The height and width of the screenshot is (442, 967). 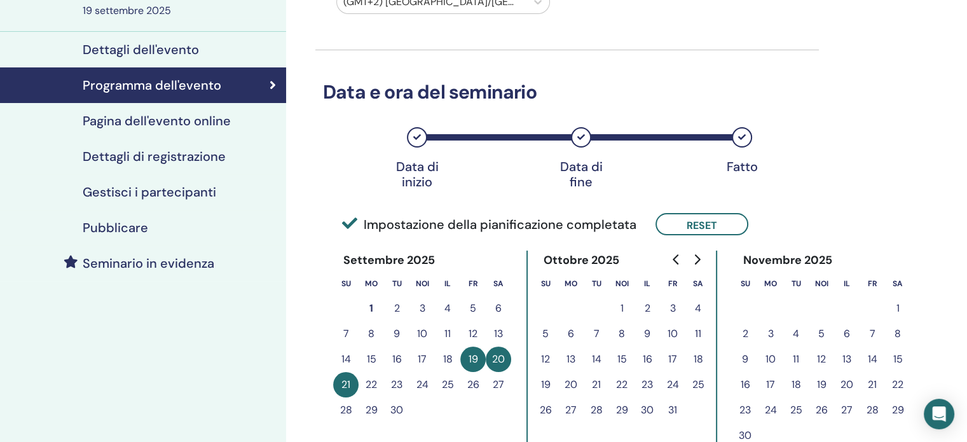 I want to click on font: Settembre 2025, so click(x=389, y=260).